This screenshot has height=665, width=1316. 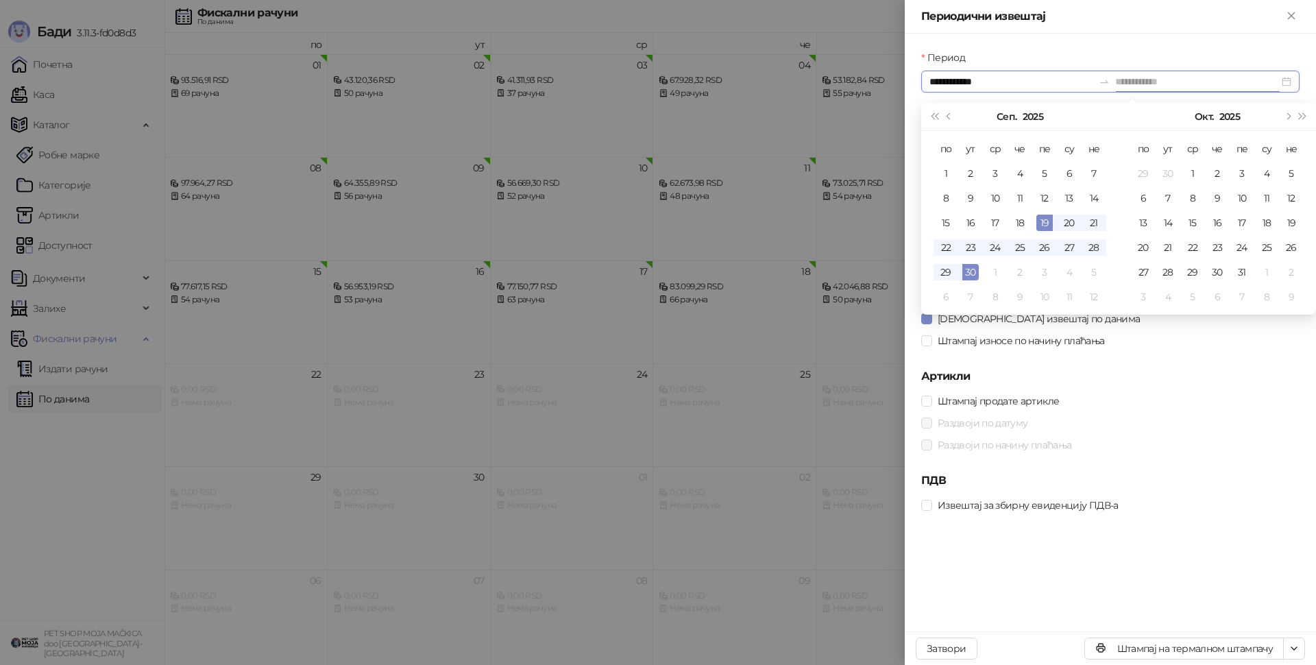 What do you see at coordinates (1143, 223) in the screenshot?
I see `td: 2025-10-13` at bounding box center [1143, 223].